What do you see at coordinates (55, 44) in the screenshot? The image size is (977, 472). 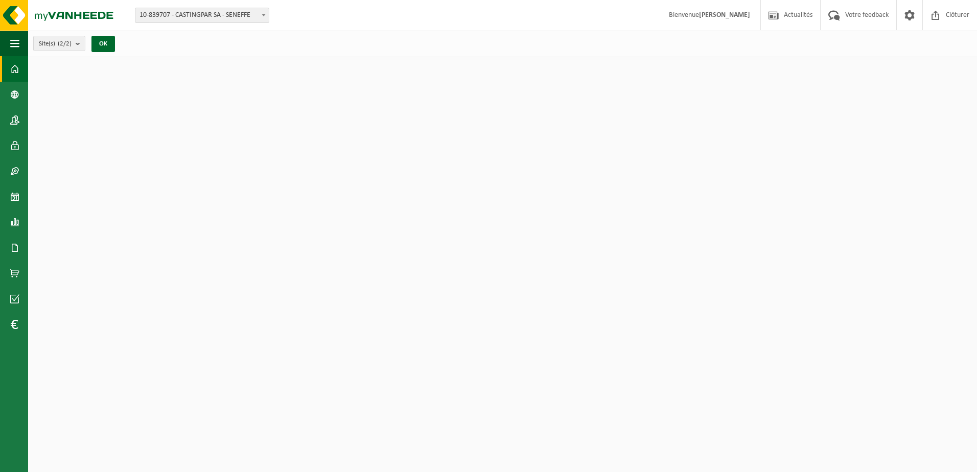 I see `span: Site(s)` at bounding box center [55, 44].